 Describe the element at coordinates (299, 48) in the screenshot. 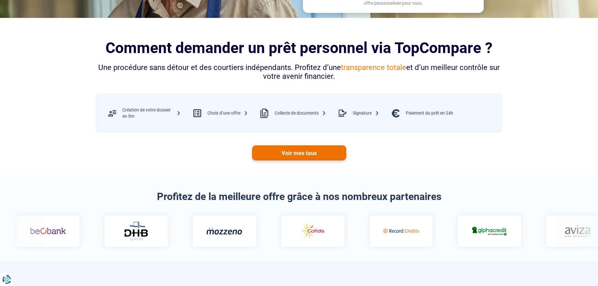

I see `h2: Comment demander un prêt personnel via TopCompare ?` at that location.